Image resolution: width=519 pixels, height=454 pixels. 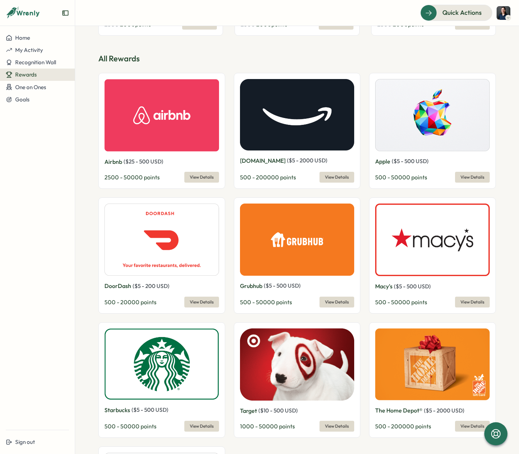 What do you see at coordinates (297, 115) in the screenshot?
I see `img: Amazon.com` at bounding box center [297, 115].